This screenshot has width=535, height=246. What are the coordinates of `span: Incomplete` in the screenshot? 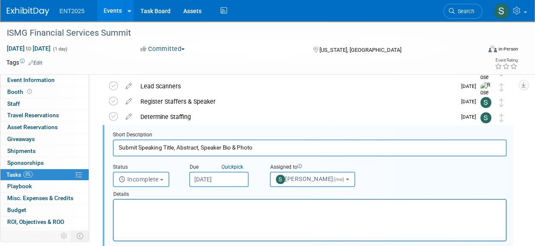 It's located at (139, 179).